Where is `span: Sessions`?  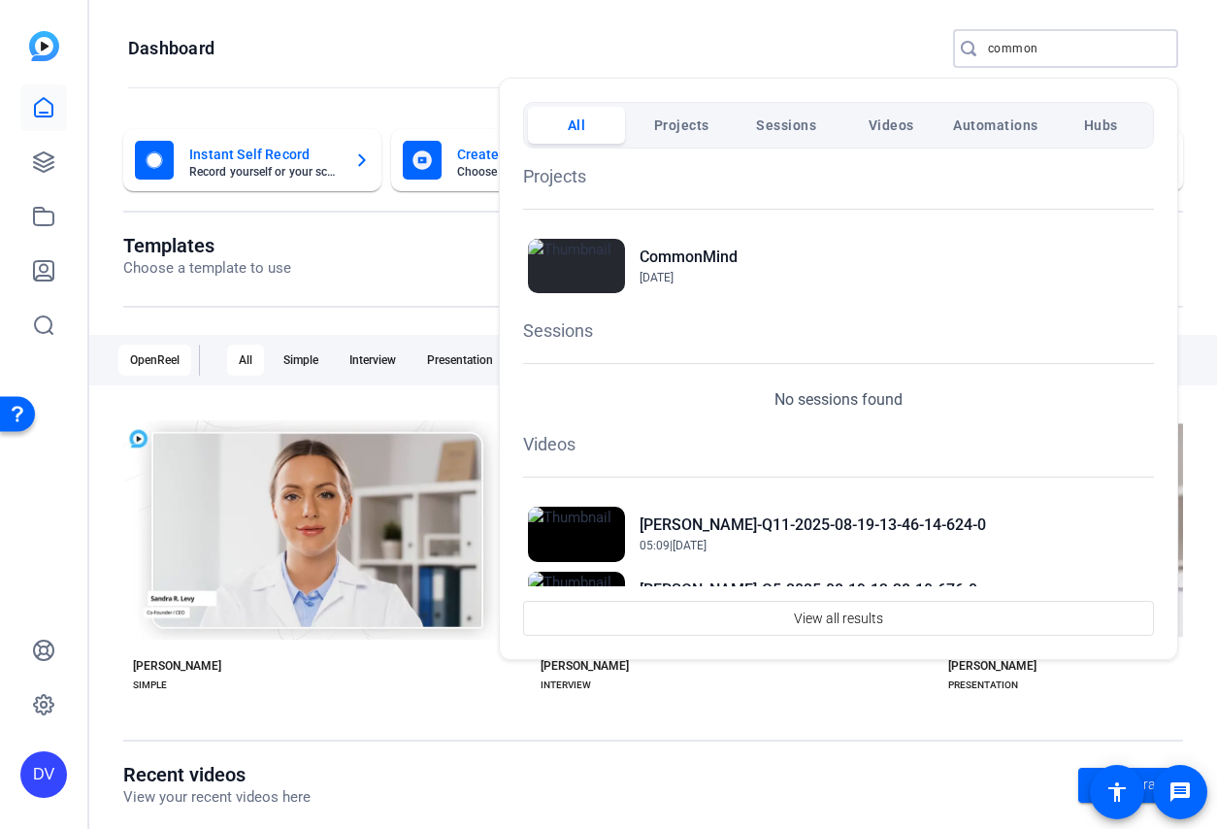
span: Sessions is located at coordinates (786, 125).